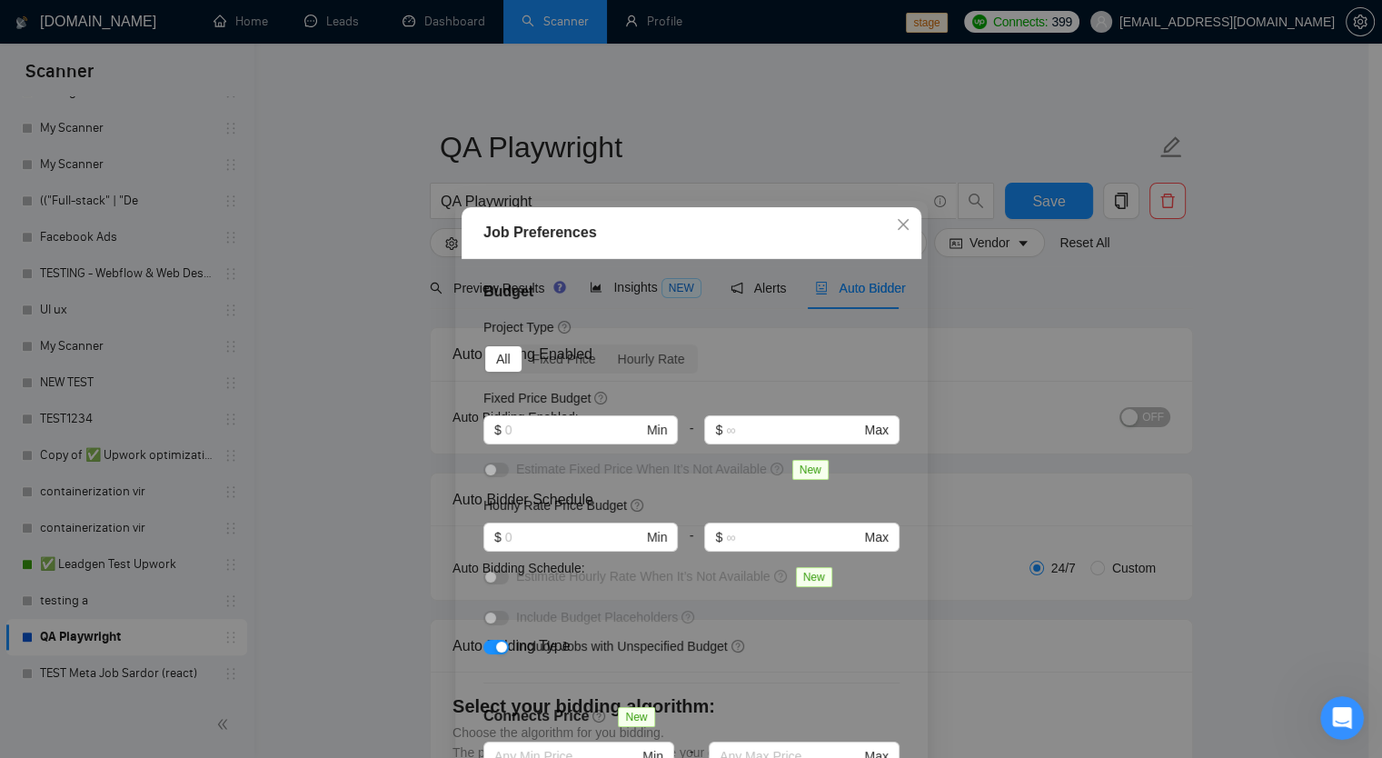 The height and width of the screenshot is (758, 1382). What do you see at coordinates (519, 327) in the screenshot?
I see `h5: Project Type` at bounding box center [519, 327].